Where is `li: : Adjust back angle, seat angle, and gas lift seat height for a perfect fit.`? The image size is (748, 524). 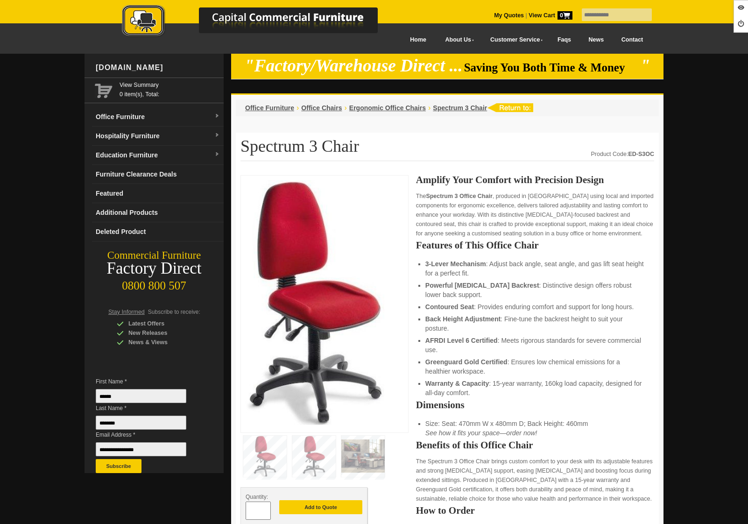 li: : Adjust back angle, seat angle, and gas lift seat height for a perfect fit. is located at coordinates (535, 269).